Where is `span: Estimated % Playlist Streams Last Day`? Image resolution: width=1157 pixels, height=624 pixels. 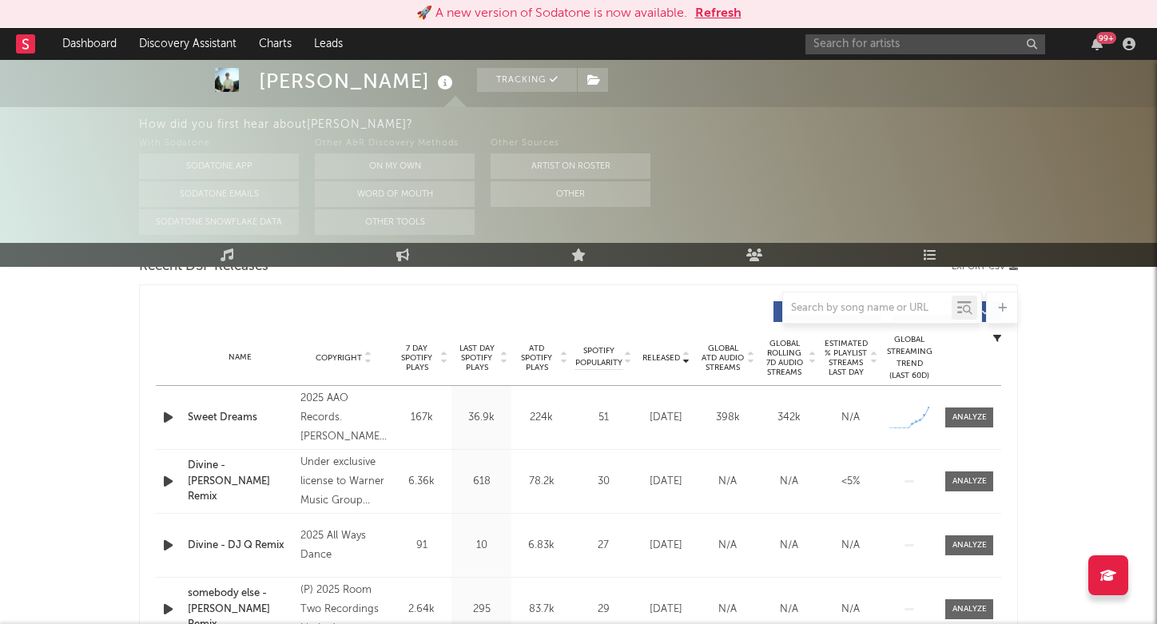
span: Estimated % Playlist Streams Last Day is located at coordinates (845, 358).